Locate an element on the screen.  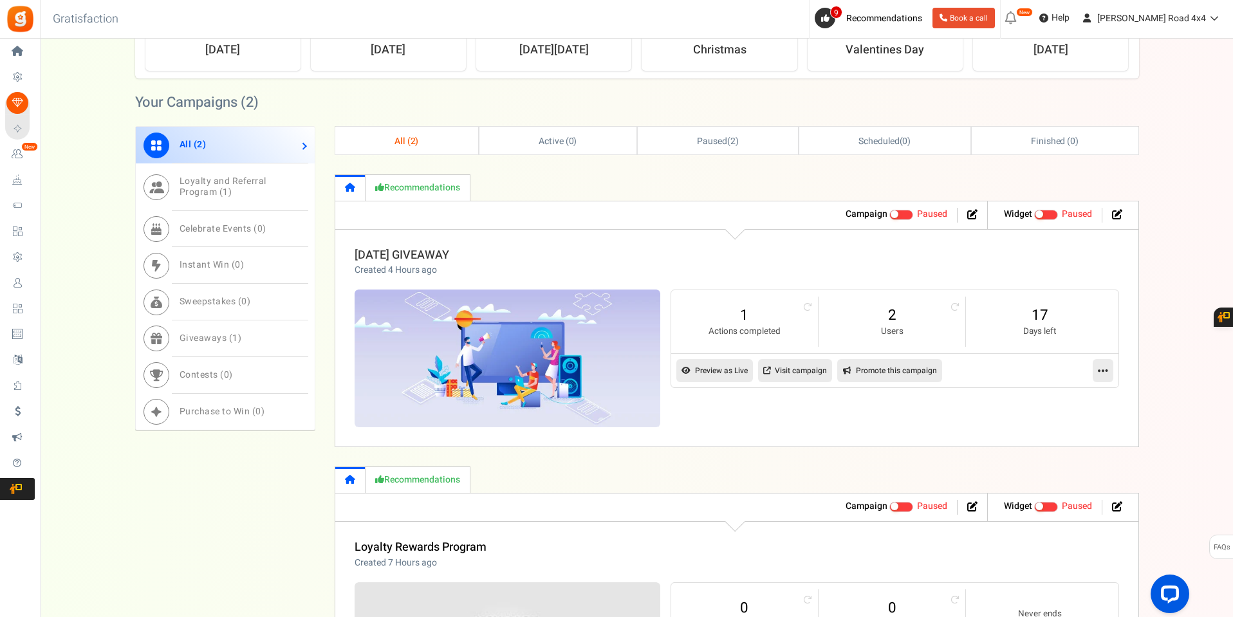
span: Help is located at coordinates (1059, 18).